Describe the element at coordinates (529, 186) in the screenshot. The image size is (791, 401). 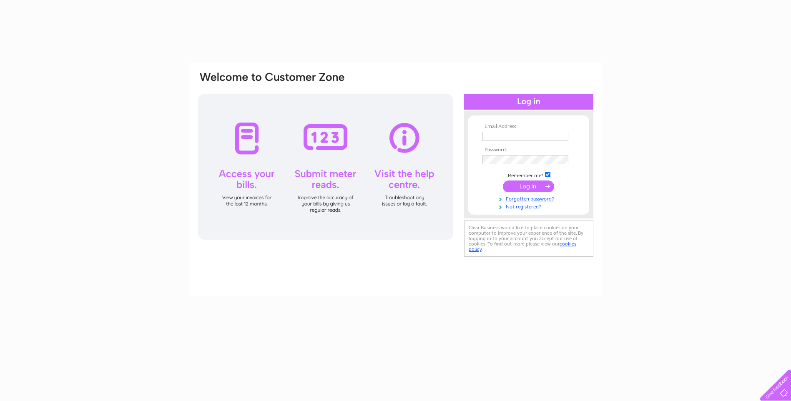
I see `input: Submit` at that location.